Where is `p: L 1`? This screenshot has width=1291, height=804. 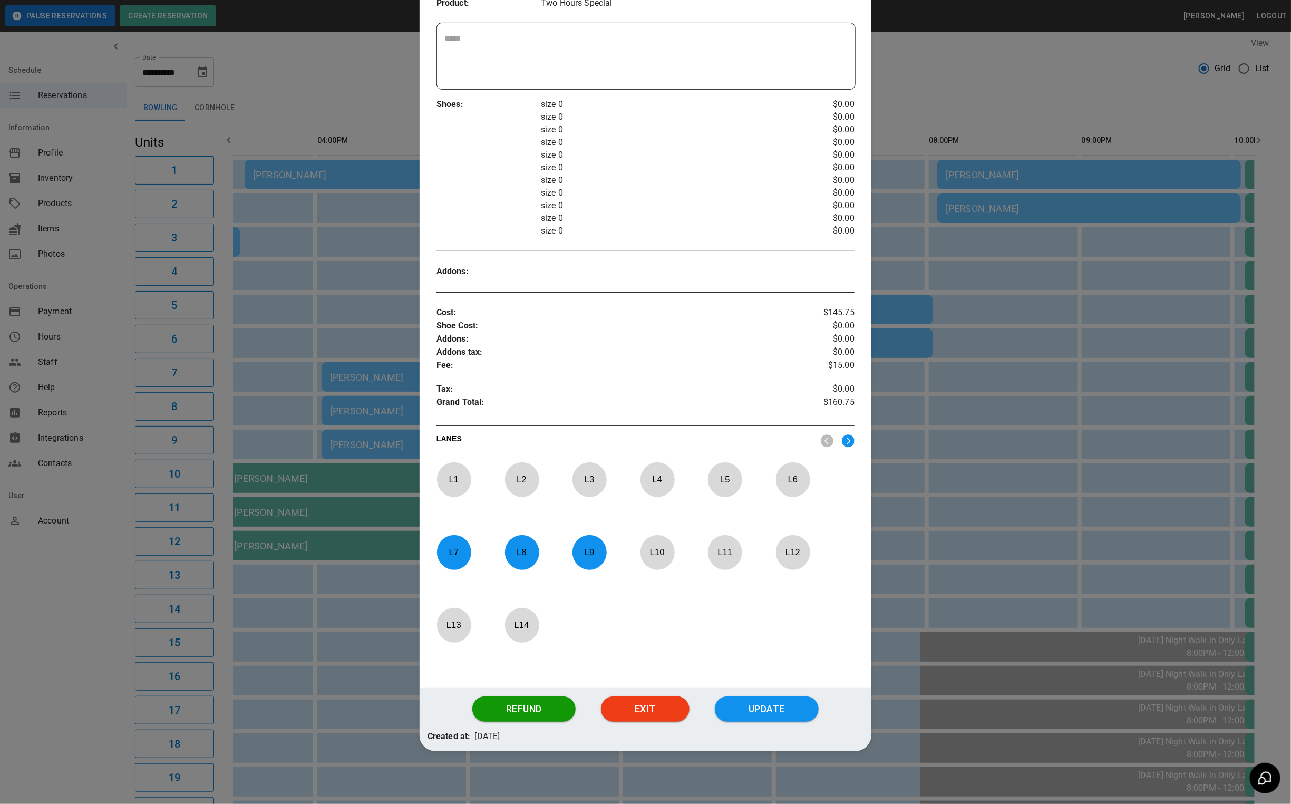 p: L 1 is located at coordinates (454, 479).